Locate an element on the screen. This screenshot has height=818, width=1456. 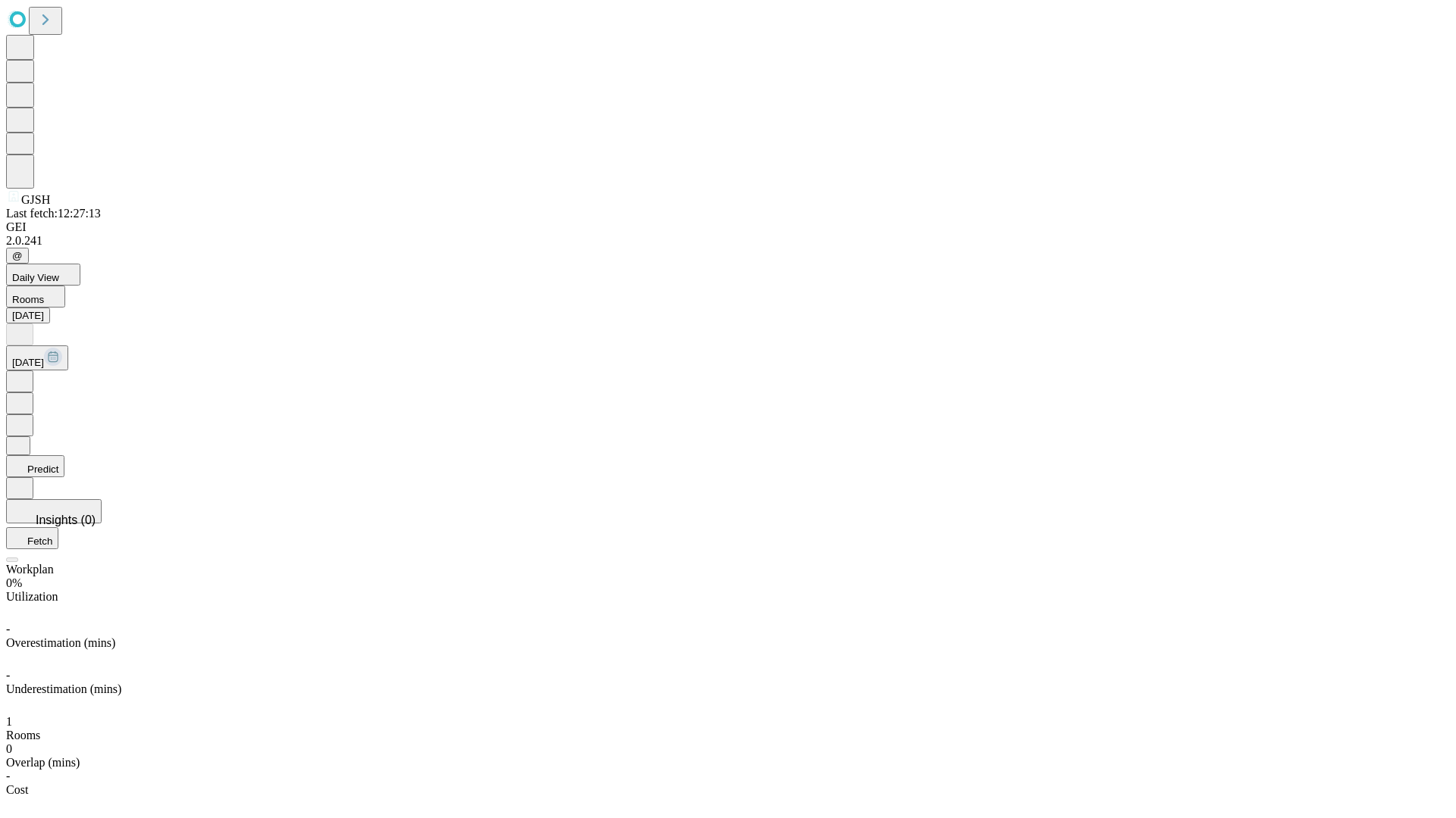
div: GEI is located at coordinates (728, 227).